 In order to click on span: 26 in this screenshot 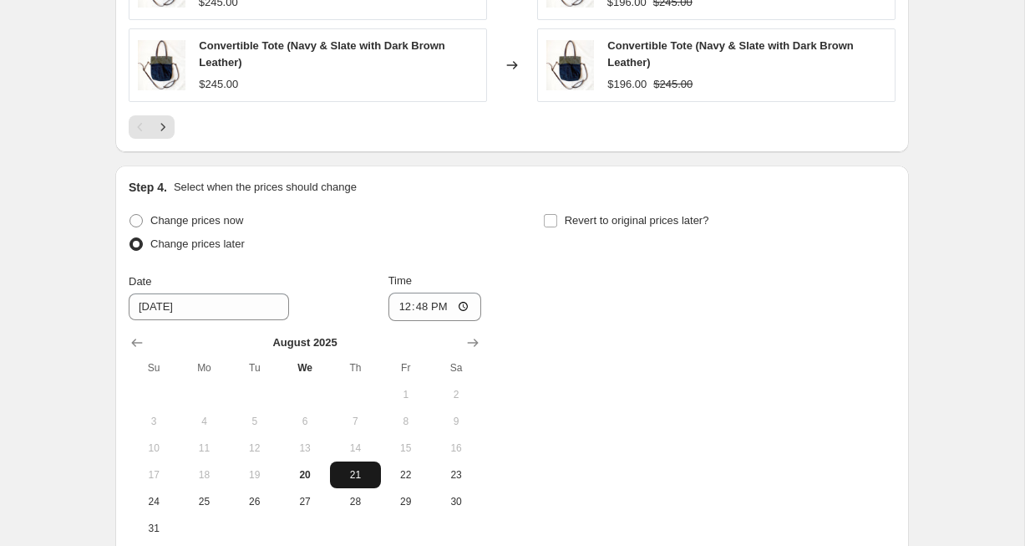, I will do `click(255, 501)`.